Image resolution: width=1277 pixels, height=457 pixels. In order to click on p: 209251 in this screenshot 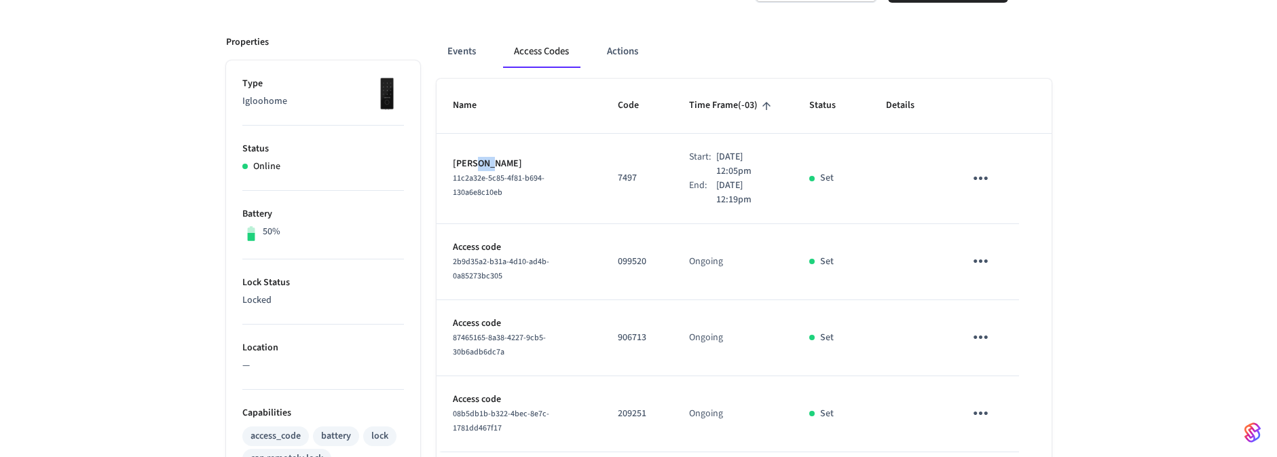, I will do `click(637, 413)`.